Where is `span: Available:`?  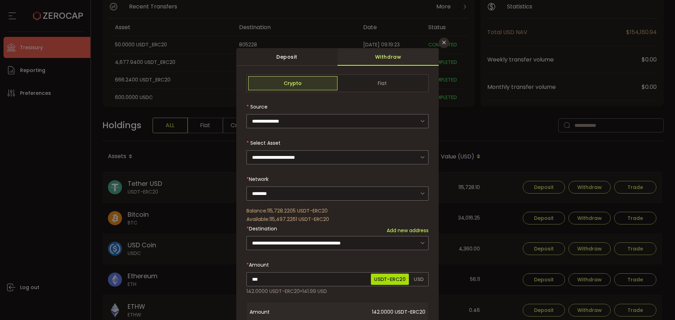
span: Available: is located at coordinates (258, 220).